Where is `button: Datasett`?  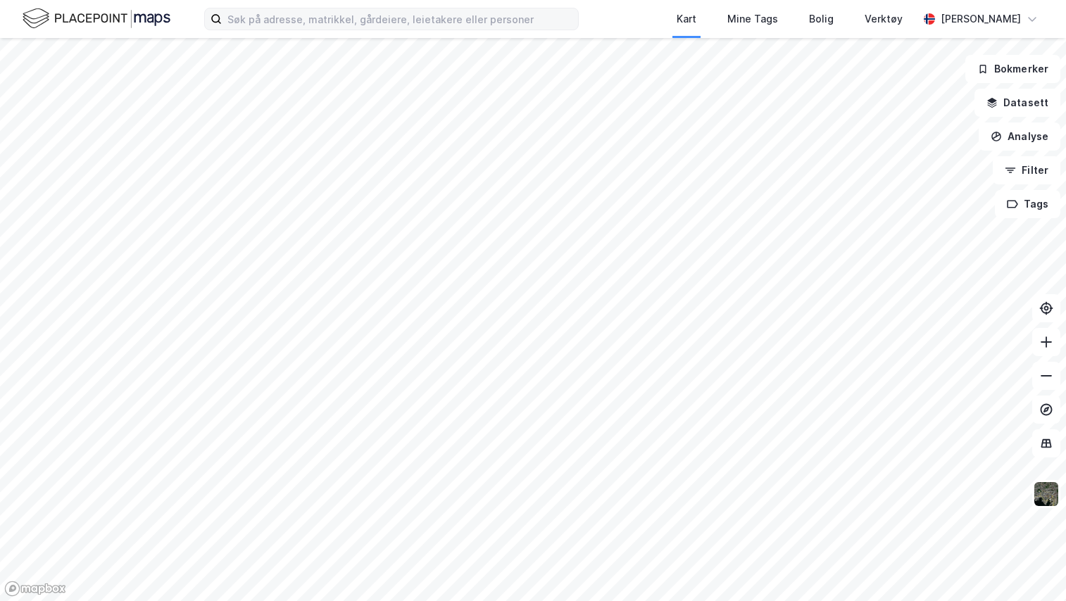
button: Datasett is located at coordinates (1018, 103).